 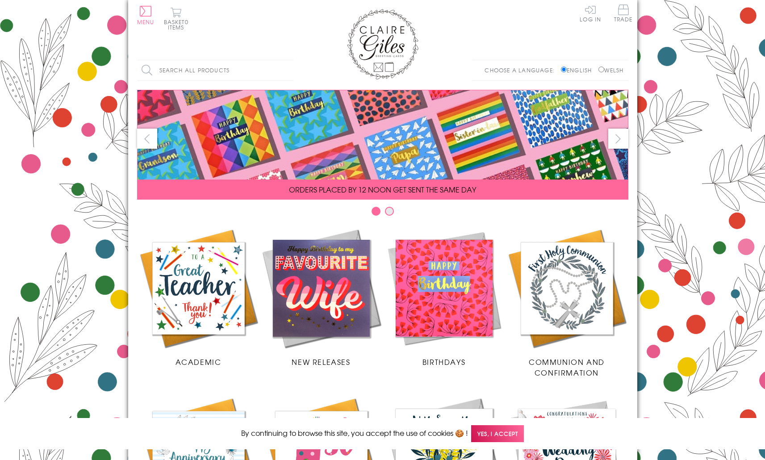 What do you see at coordinates (567, 367) in the screenshot?
I see `span: Communion and Confirmation` at bounding box center [567, 367].